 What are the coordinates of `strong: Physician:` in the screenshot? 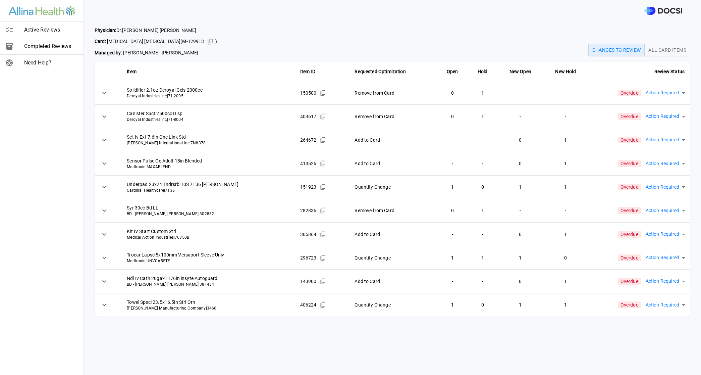 It's located at (105, 30).